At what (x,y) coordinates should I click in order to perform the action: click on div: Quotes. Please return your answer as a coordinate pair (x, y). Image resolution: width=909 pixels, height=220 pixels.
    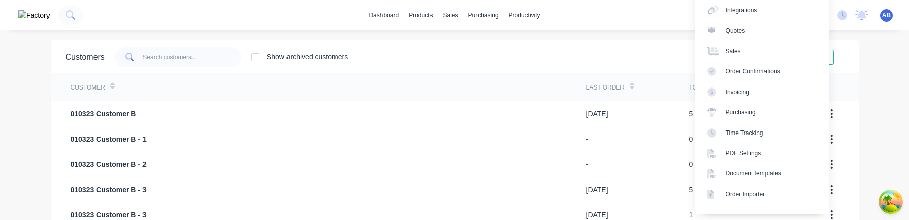
    Looking at the image, I should click on (735, 31).